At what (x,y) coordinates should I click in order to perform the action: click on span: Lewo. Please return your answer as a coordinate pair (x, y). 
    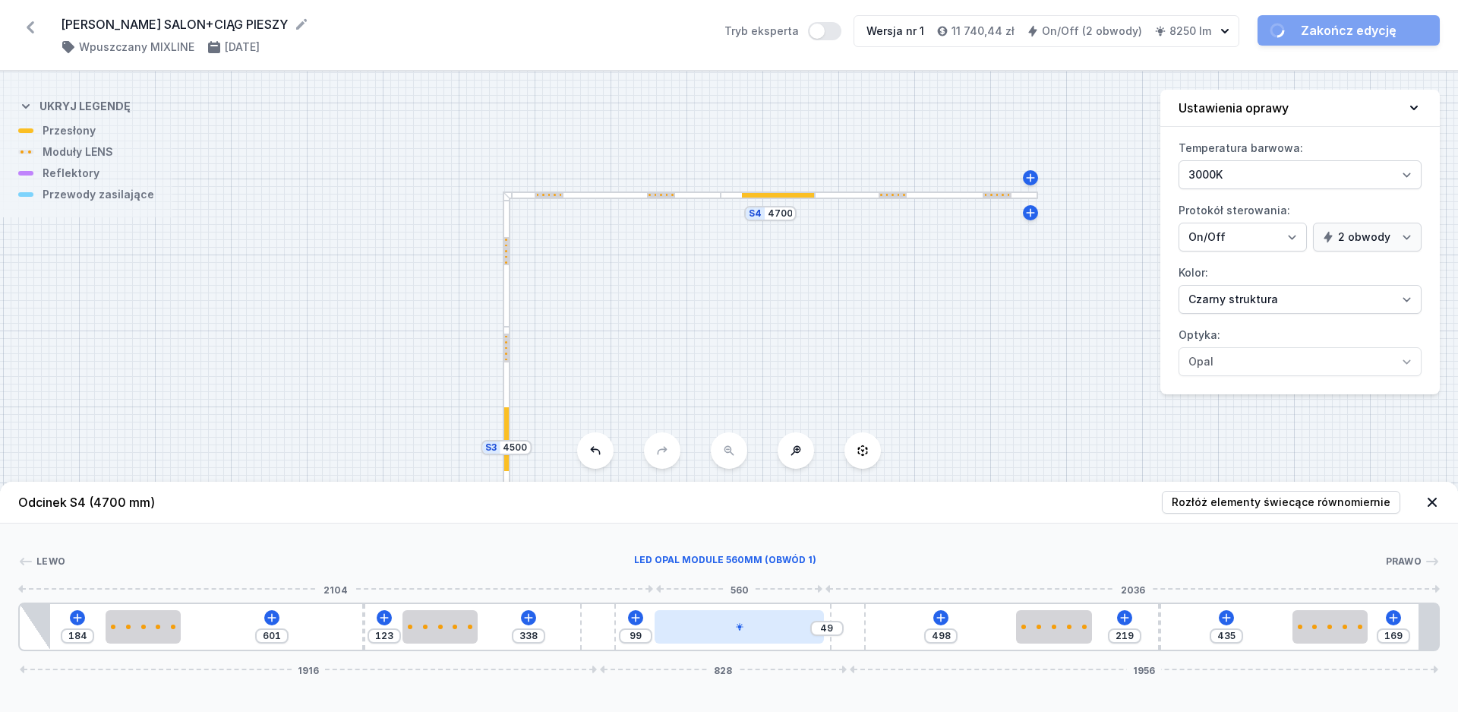
    Looking at the image, I should click on (51, 561).